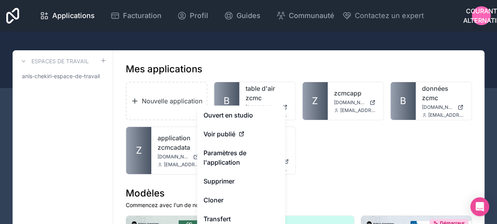 Image resolution: width=497 pixels, height=224 pixels. What do you see at coordinates (312, 15) in the screenshot?
I see `font: Communauté` at bounding box center [312, 15].